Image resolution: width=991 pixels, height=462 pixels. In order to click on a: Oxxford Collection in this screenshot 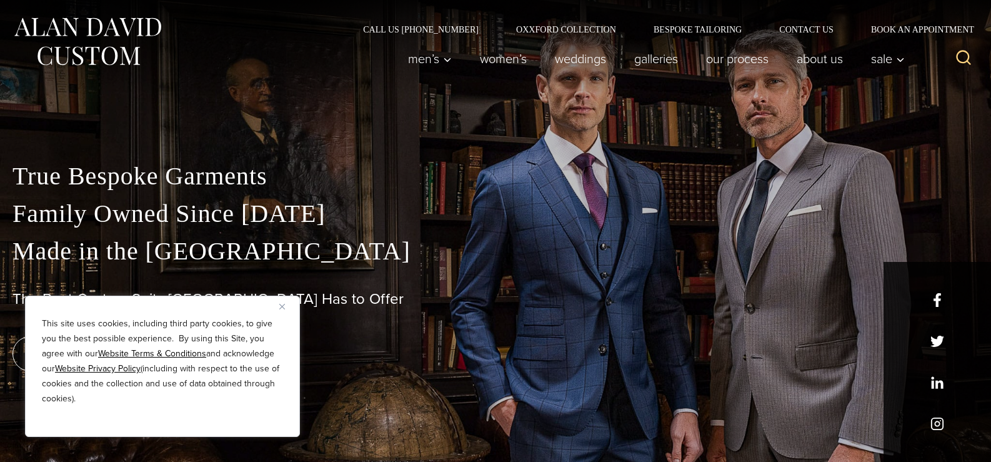, I will do `click(566, 29)`.